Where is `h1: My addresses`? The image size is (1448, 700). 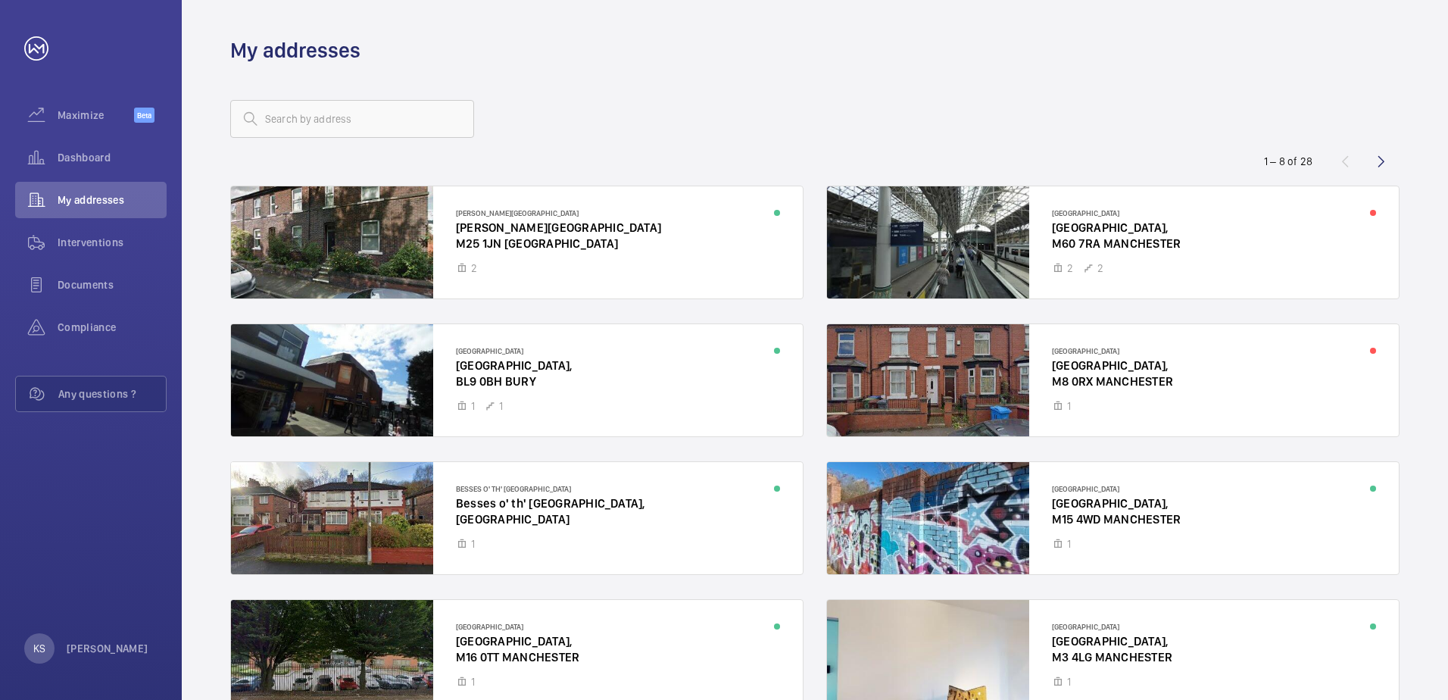 h1: My addresses is located at coordinates (295, 50).